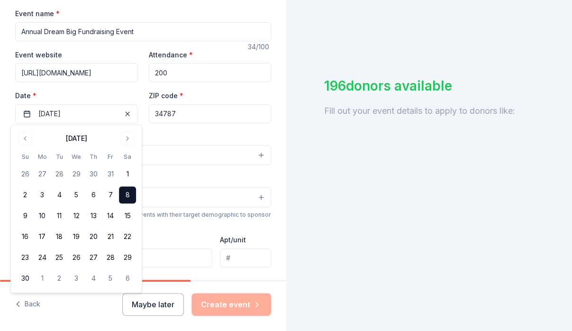 The height and width of the screenshot is (331, 572). Describe the element at coordinates (76, 237) in the screenshot. I see `button: 19` at that location.